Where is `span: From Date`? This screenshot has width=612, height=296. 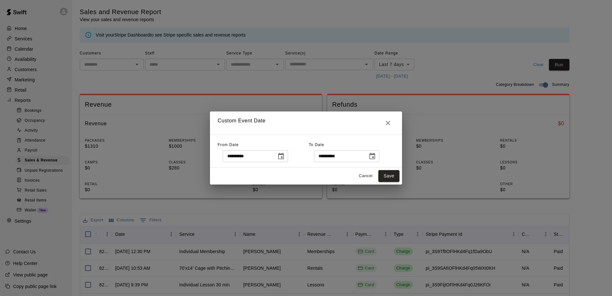
span: From Date is located at coordinates (228, 145).